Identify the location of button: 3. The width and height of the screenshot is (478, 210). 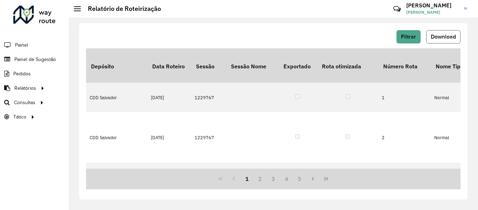
(273, 179).